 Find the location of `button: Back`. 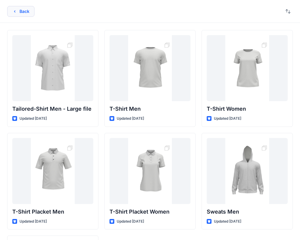

button: Back is located at coordinates (21, 11).